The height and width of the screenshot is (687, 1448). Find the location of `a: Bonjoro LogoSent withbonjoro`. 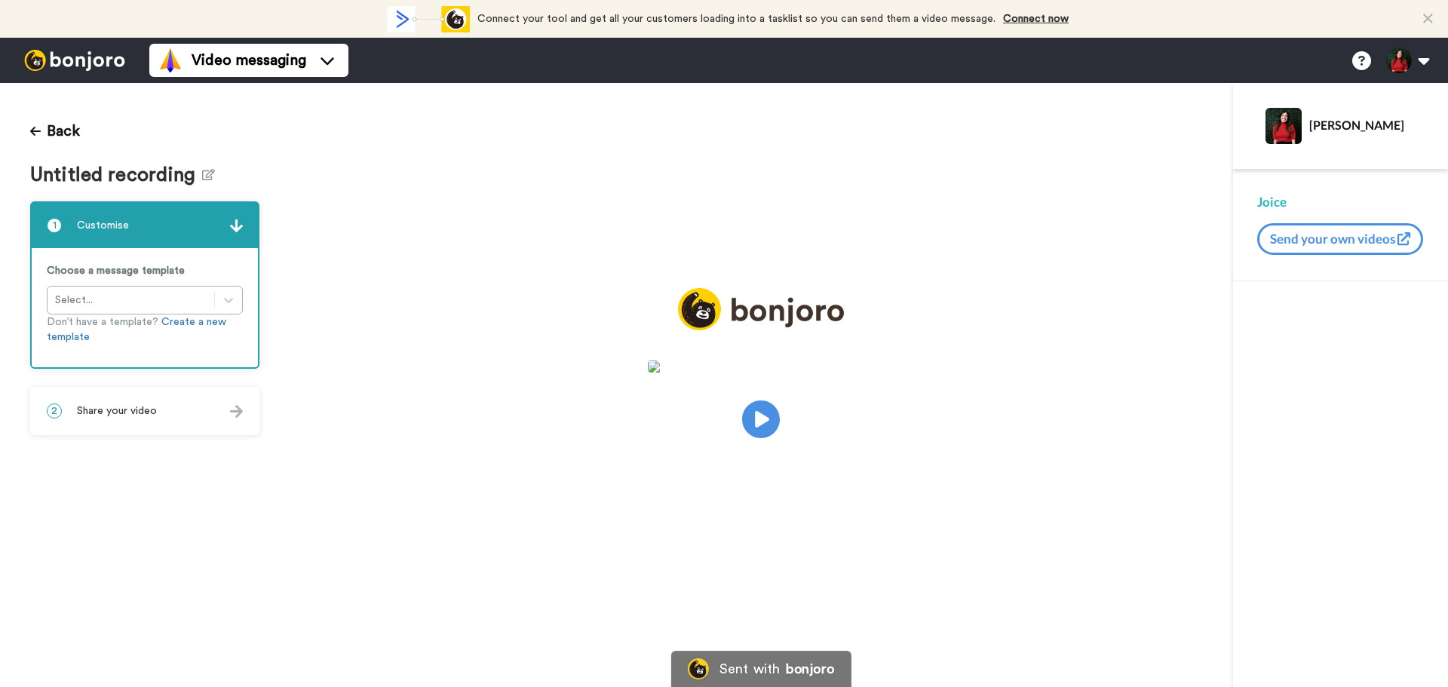

a: Bonjoro LogoSent withbonjoro is located at coordinates (761, 669).